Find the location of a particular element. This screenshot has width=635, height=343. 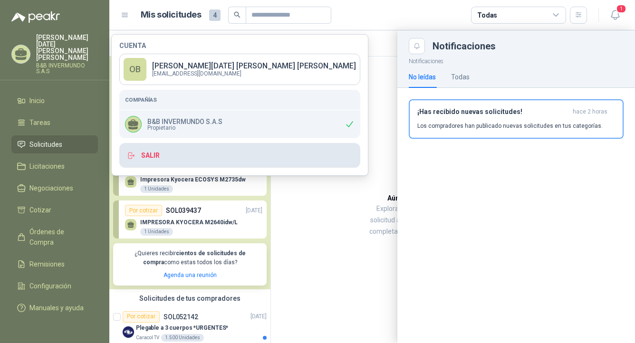

span: search is located at coordinates (237, 15).